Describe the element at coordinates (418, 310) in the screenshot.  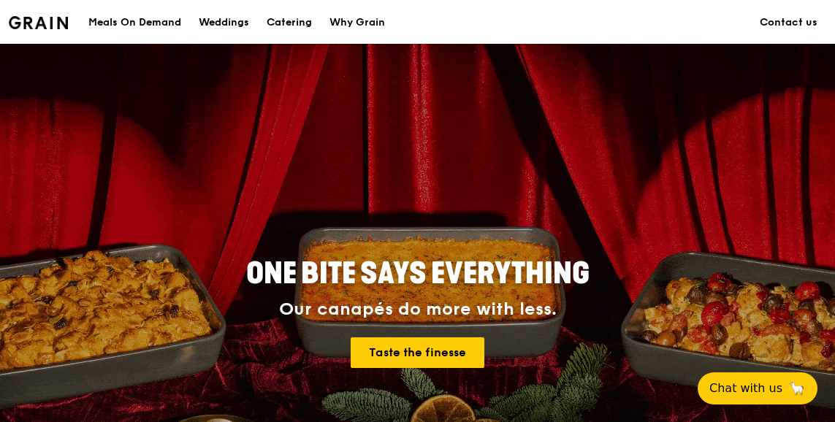
I see `div: Our canapés do more with less.` at that location.